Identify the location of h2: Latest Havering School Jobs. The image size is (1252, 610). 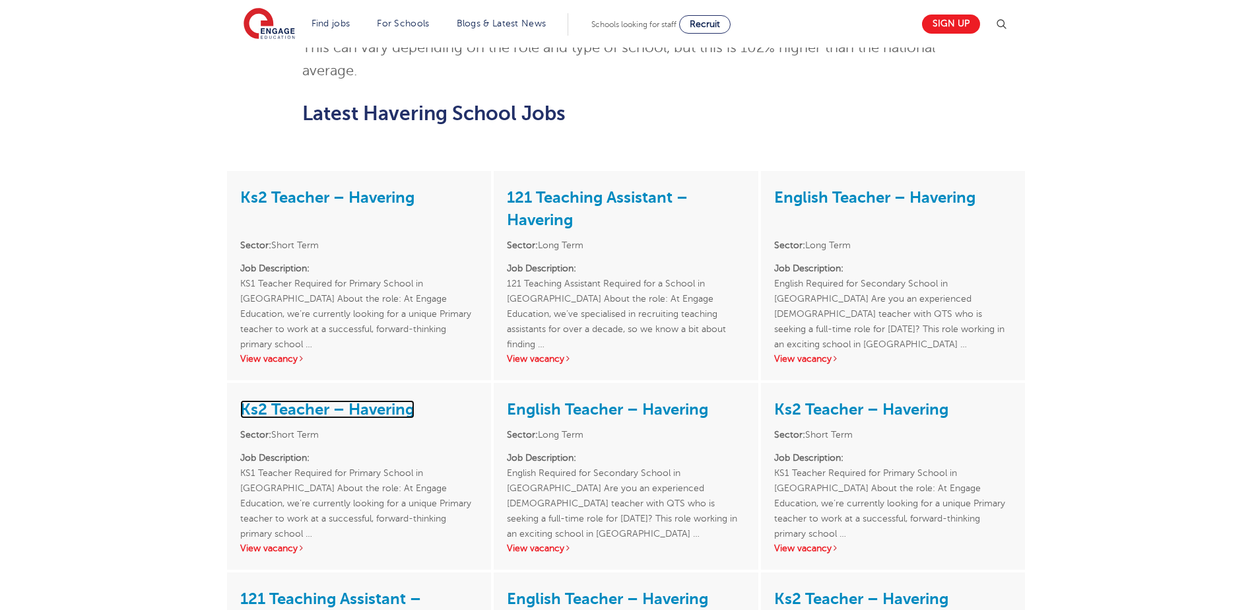
(626, 113).